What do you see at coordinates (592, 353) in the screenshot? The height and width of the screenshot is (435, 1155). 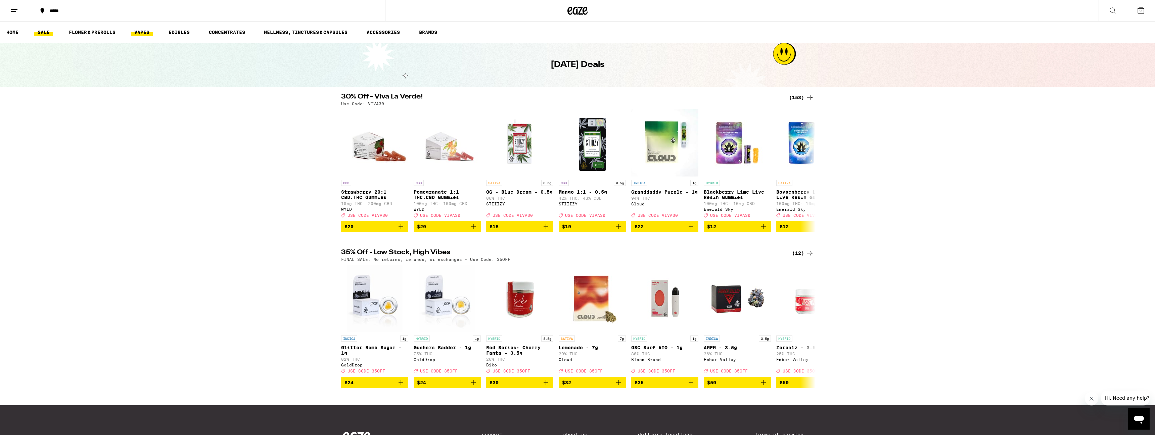 I see `p: 20% THC` at bounding box center [592, 353].